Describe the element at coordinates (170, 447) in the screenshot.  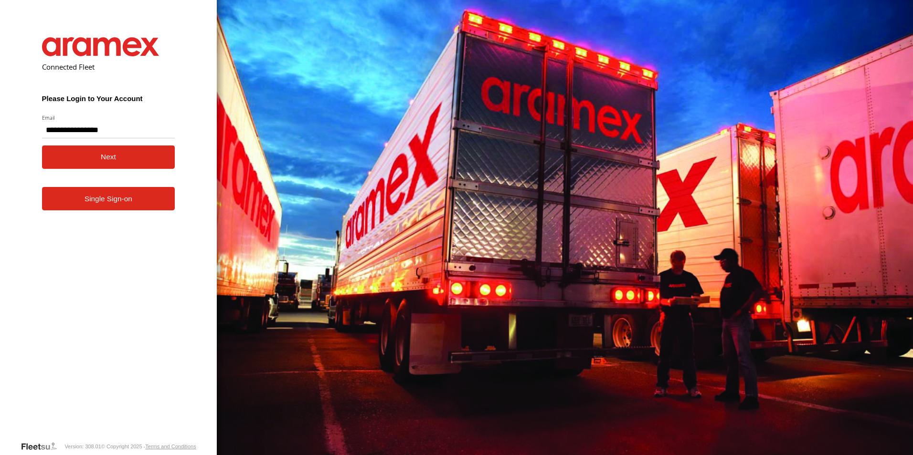
I see `a: Terms and Conditions` at that location.